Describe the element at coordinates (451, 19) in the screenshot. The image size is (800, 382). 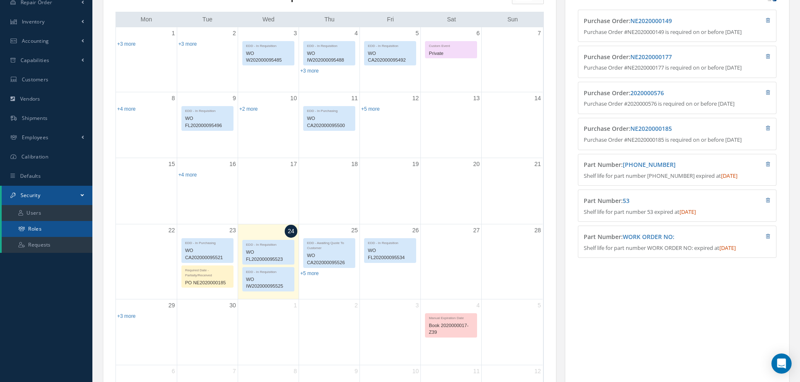
I see `a: Saturday` at that location.